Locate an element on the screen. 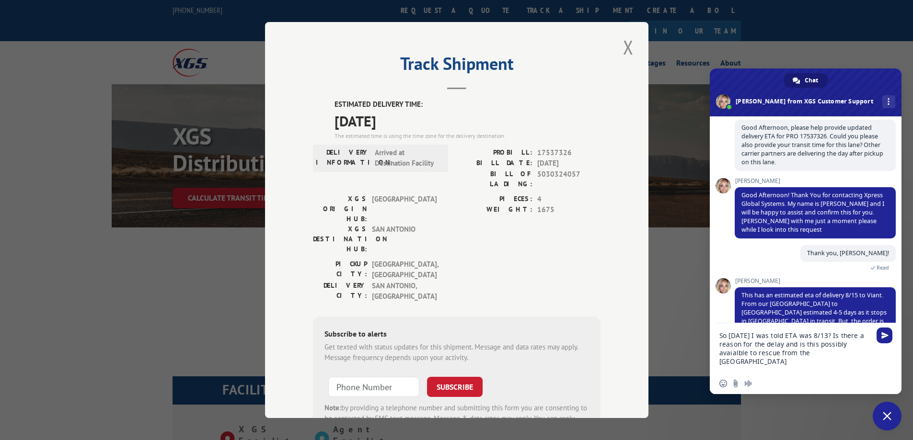 The image size is (913, 440). label: ESTIMATED DELIVERY TIME: is located at coordinates (467, 104).